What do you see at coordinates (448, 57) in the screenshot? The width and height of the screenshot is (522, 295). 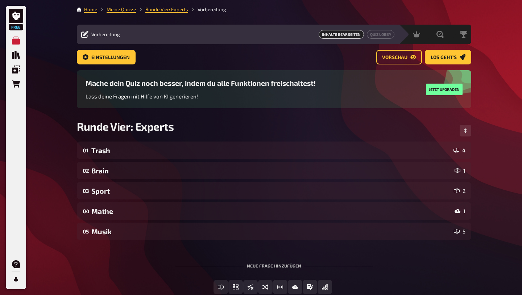 I see `a: Los geht's` at bounding box center [448, 57].